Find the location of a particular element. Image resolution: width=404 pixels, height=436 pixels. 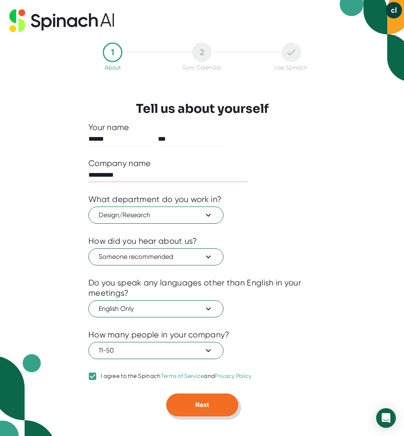

a: Privacy Policy is located at coordinates (233, 376).